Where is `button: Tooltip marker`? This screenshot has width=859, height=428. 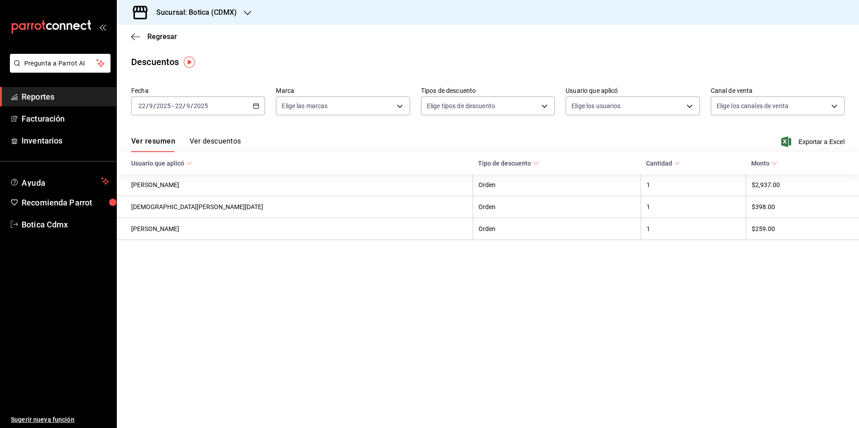 button: Tooltip marker is located at coordinates (189, 62).